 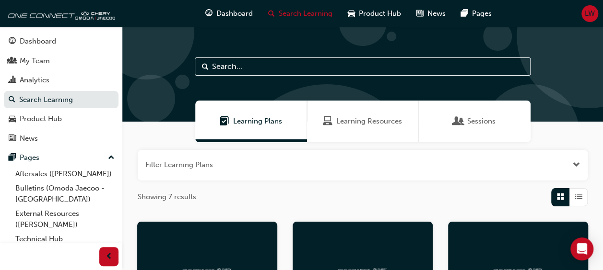 I want to click on div: Analytics, so click(x=35, y=80).